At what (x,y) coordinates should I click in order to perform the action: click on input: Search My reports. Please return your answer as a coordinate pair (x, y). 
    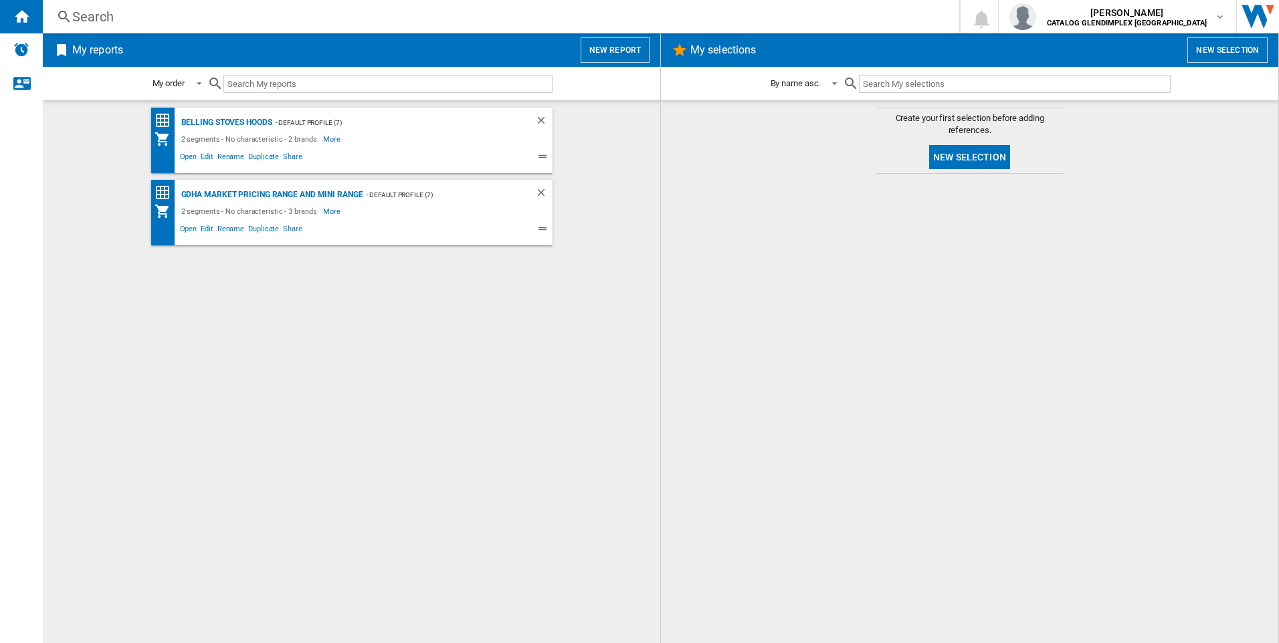
    Looking at the image, I should click on (388, 84).